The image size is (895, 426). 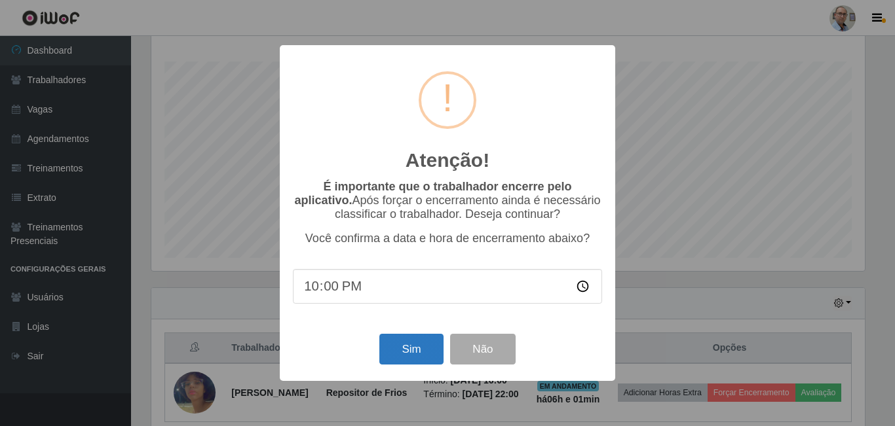 What do you see at coordinates (447, 160) in the screenshot?
I see `h2: Atenção!` at bounding box center [447, 160].